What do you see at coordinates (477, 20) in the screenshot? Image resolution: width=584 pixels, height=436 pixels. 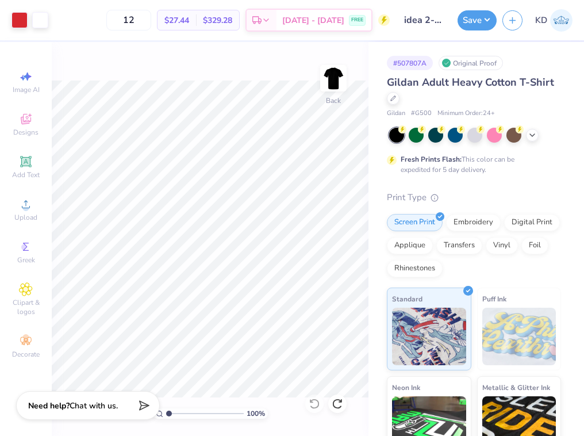 I see `button: Save` at bounding box center [477, 20].